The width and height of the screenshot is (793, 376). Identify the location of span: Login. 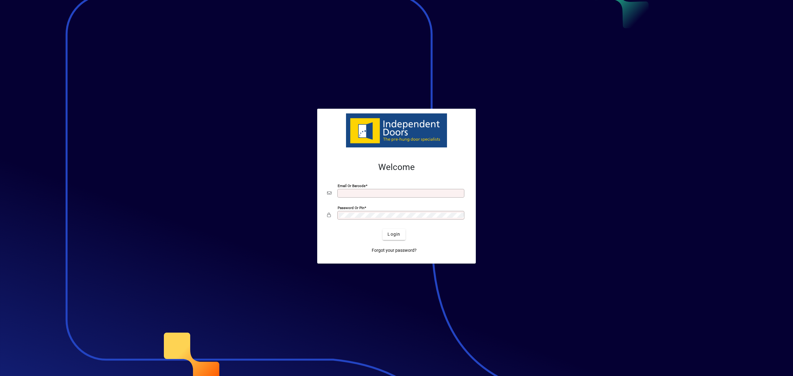
(394, 234).